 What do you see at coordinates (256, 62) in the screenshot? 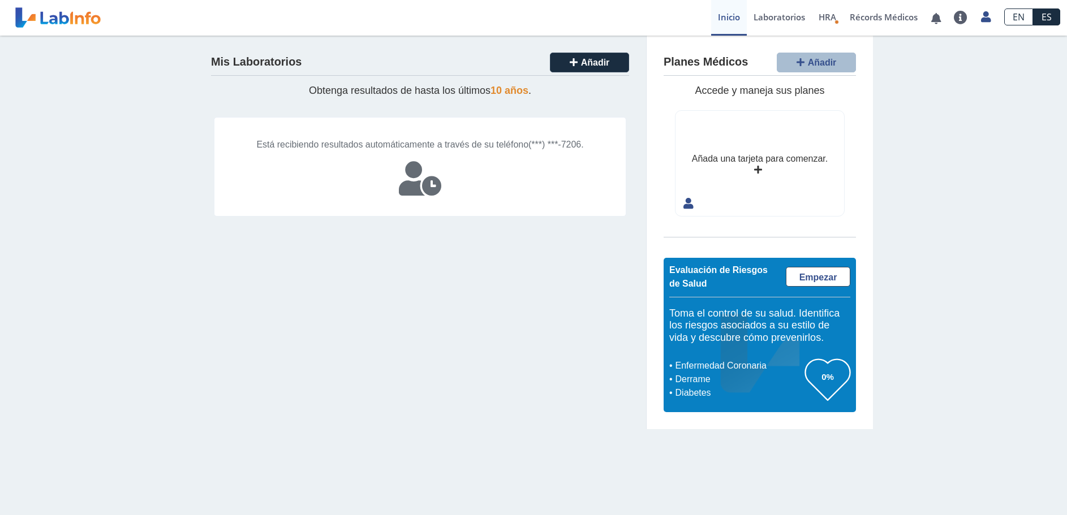
I see `h4: Mis Laboratorios` at bounding box center [256, 62].